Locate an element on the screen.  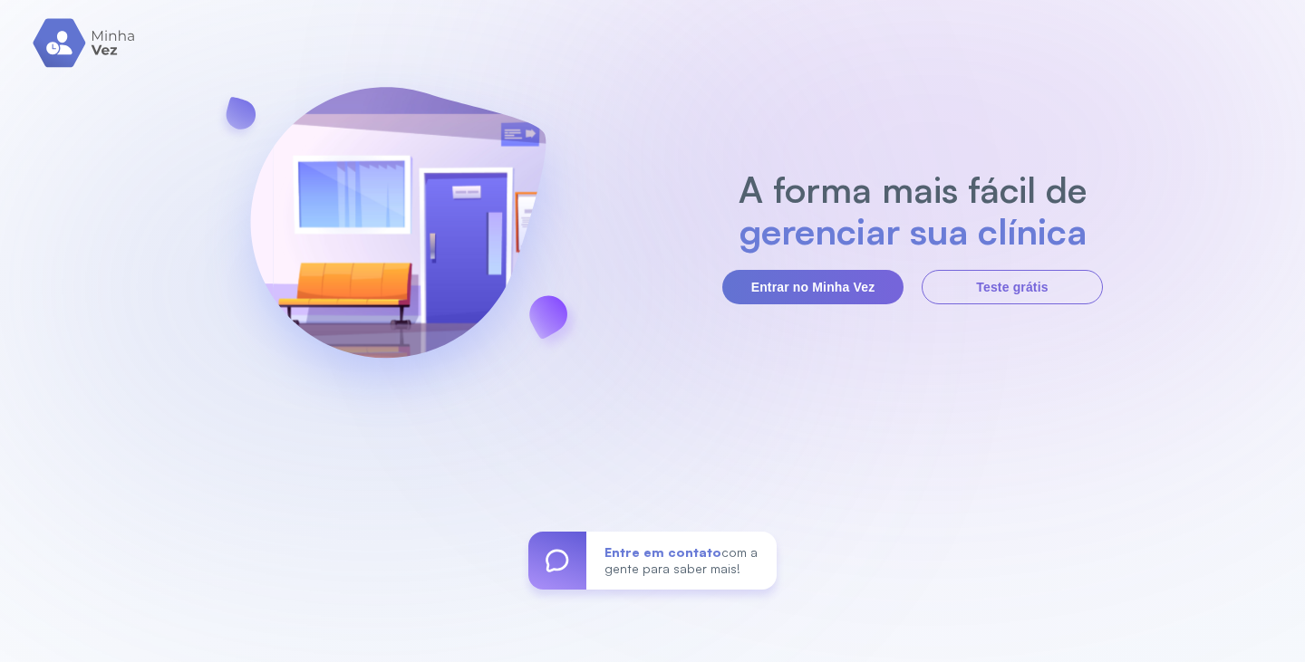
button: Entrar no Minha Vez is located at coordinates (813, 287).